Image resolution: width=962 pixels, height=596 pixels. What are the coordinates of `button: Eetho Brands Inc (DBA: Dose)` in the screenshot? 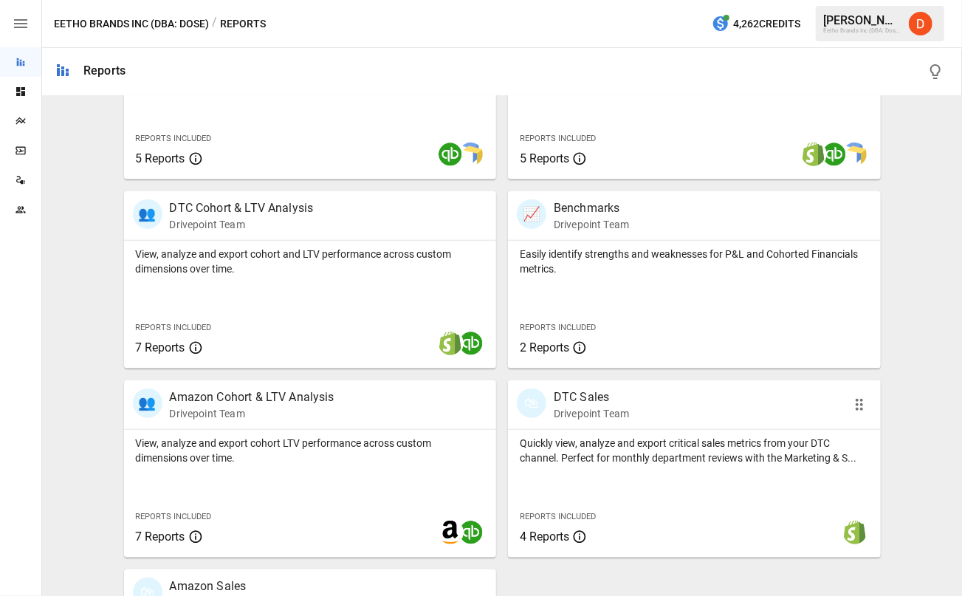 It's located at (131, 24).